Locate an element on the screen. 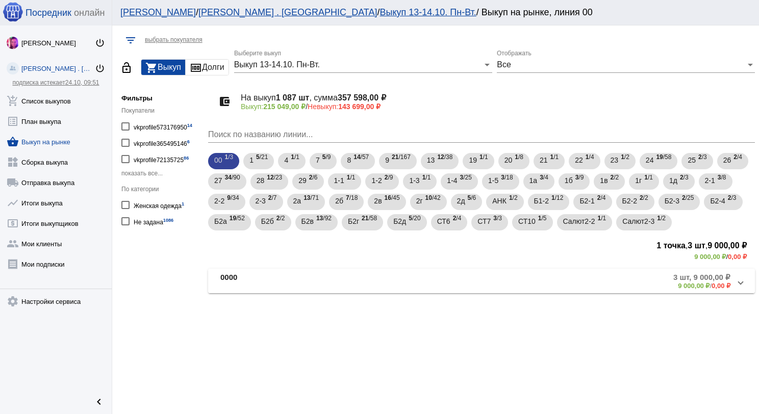  span: /58 is located at coordinates (369, 222).